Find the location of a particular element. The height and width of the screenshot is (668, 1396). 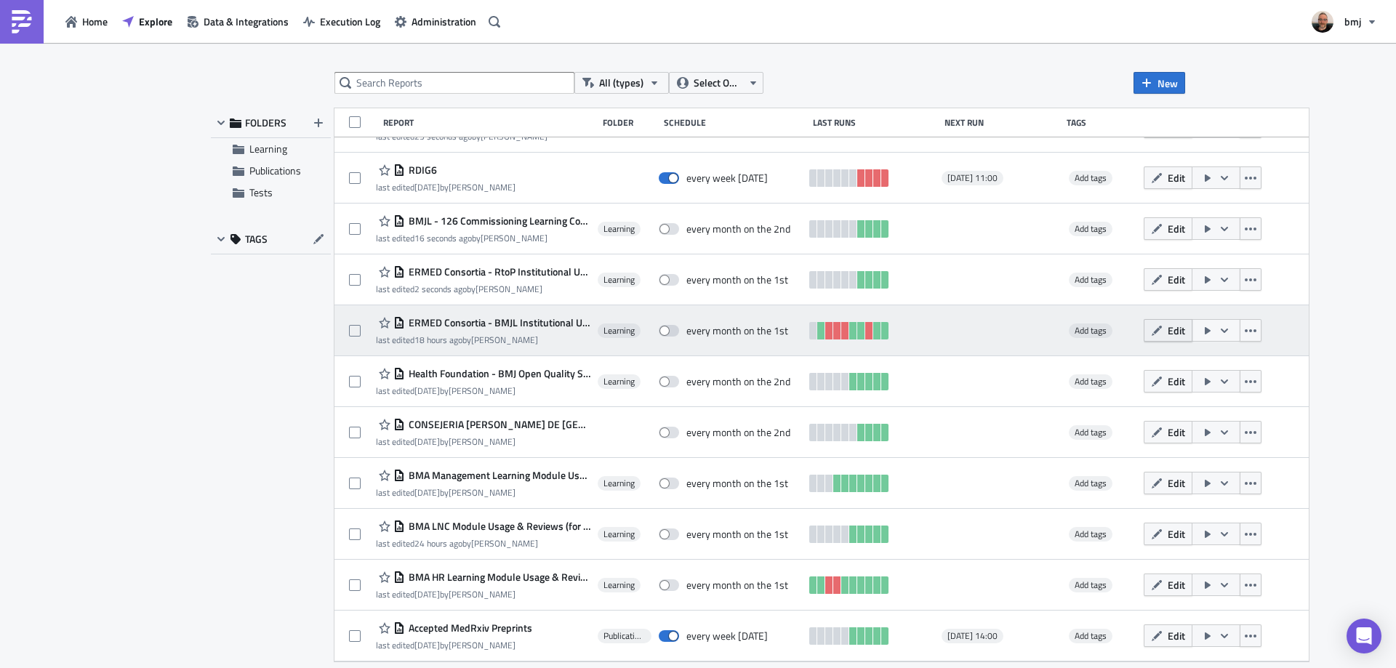

div: every week on Wednesday is located at coordinates (727, 636).